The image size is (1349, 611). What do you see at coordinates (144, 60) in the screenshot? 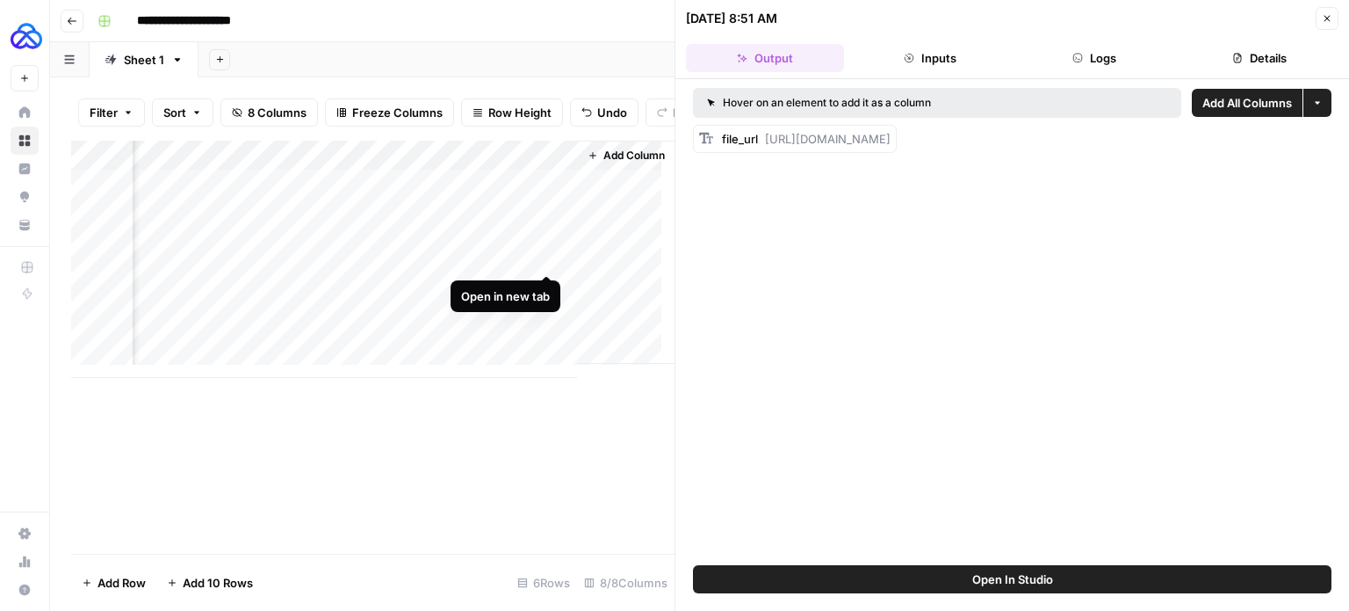
I see `a: Sheet 1` at bounding box center [144, 60].